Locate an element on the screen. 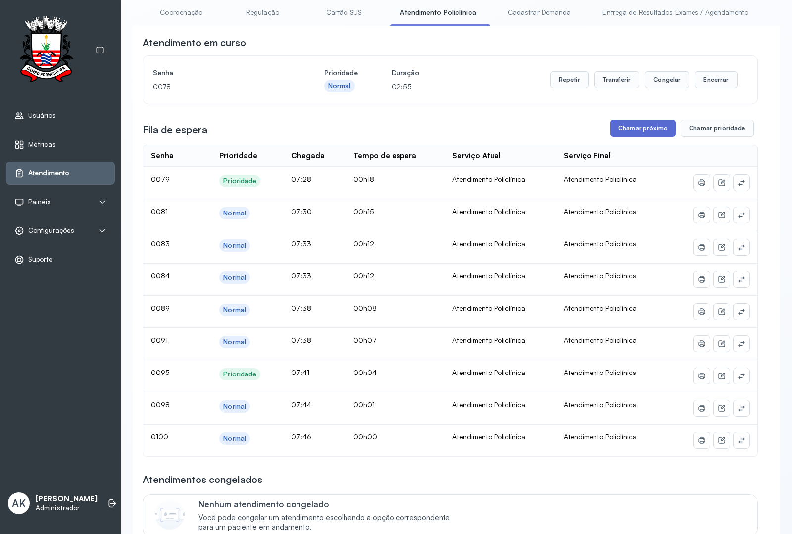 The height and width of the screenshot is (534, 792). a: Cartão SUS is located at coordinates (344, 12).